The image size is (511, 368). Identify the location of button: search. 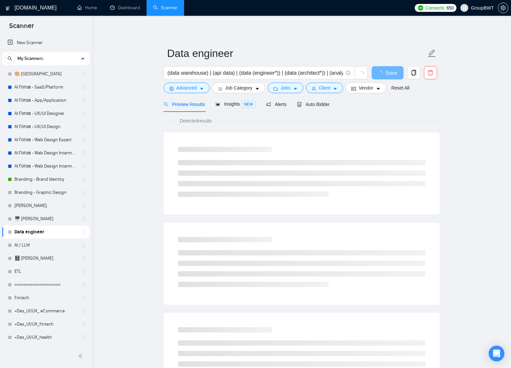
(10, 59).